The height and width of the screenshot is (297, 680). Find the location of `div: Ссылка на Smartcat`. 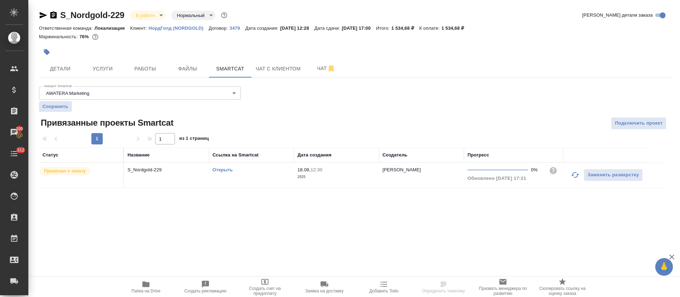

div: Ссылка на Smartcat is located at coordinates (235, 155).